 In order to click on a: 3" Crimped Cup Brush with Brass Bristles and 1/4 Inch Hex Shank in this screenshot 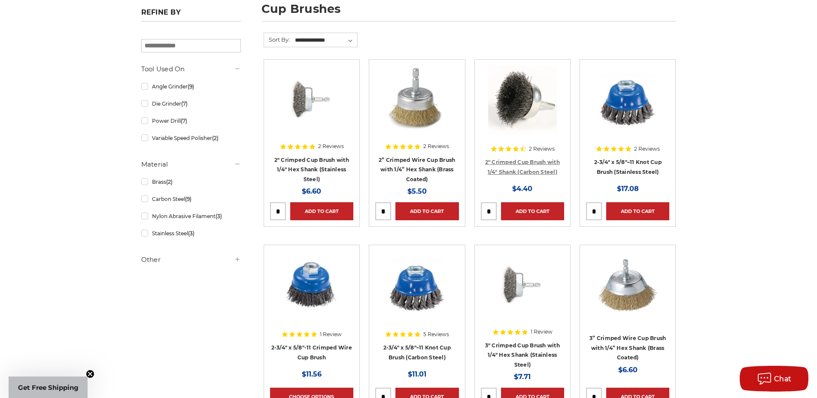, I will do `click(628, 293)`.